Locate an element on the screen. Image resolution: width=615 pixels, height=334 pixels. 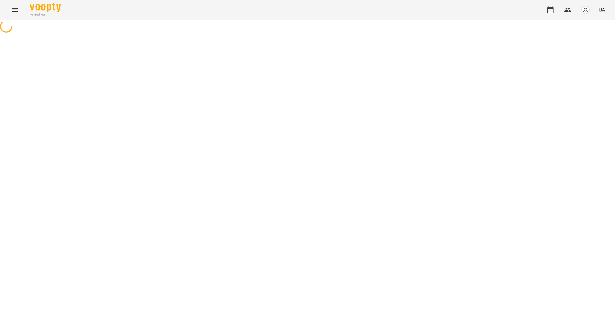
span: For Business is located at coordinates (45, 15).